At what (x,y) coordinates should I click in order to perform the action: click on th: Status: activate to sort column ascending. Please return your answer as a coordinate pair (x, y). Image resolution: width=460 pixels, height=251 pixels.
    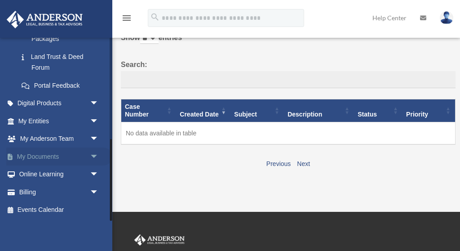
    Looking at the image, I should click on (378, 110).